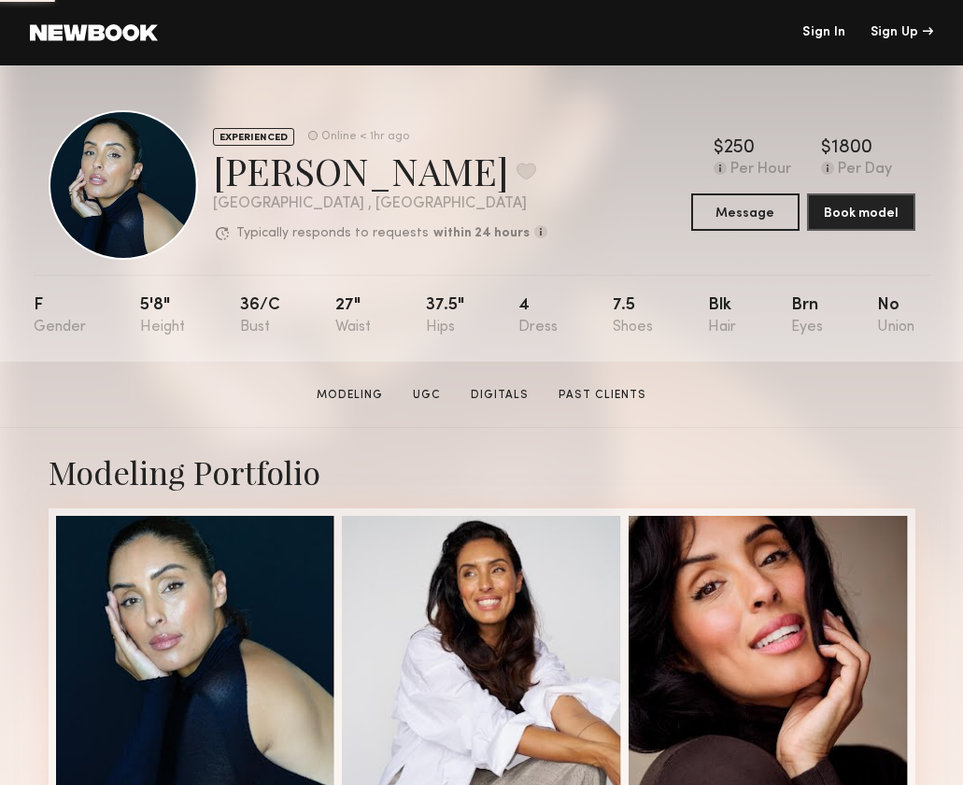  What do you see at coordinates (746, 212) in the screenshot?
I see `button: Message` at bounding box center [746, 212].